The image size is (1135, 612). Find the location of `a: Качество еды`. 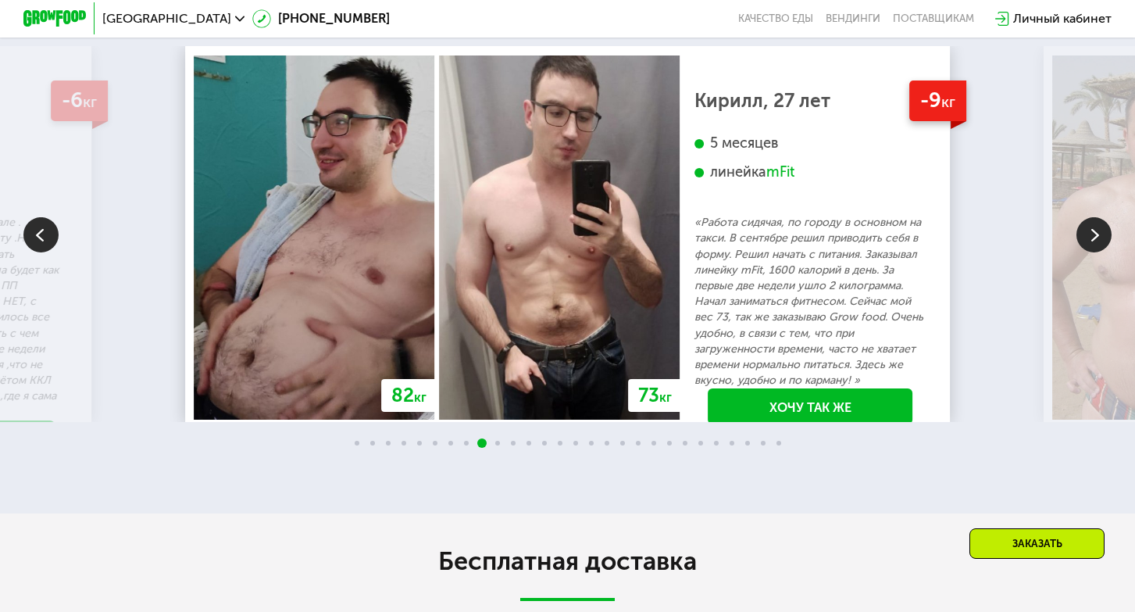

a: Качество еды is located at coordinates (776, 19).